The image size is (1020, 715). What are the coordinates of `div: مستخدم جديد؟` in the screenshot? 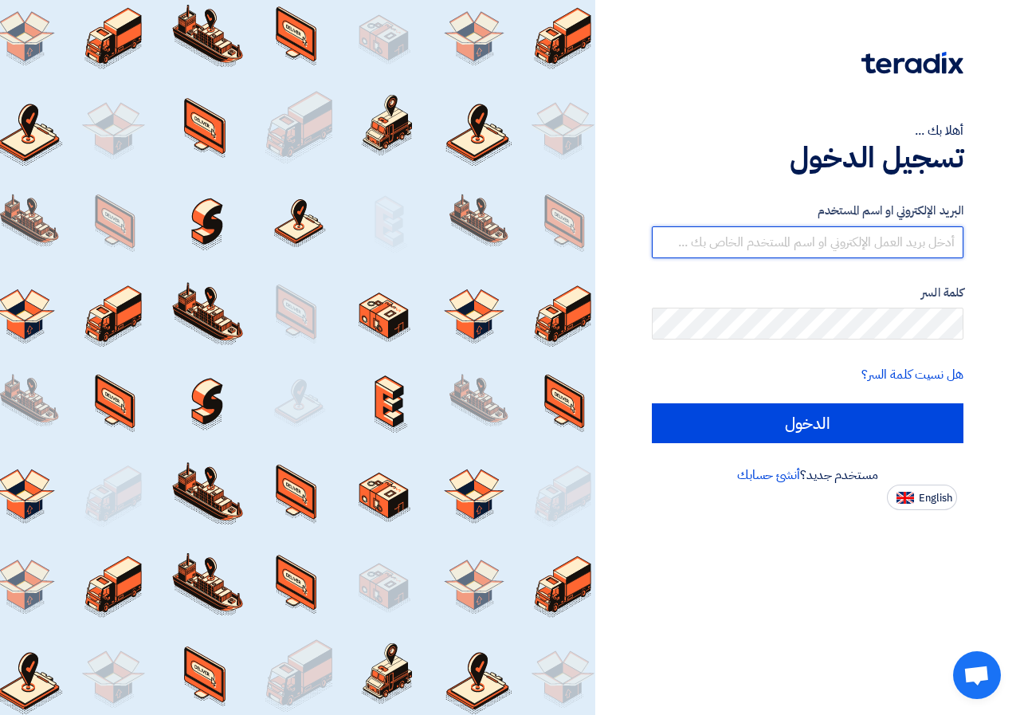 It's located at (807, 475).